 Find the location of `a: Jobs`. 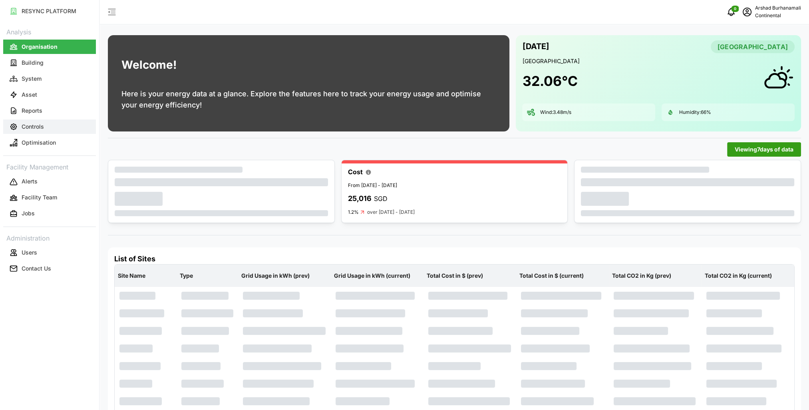

a: Jobs is located at coordinates (50, 214).